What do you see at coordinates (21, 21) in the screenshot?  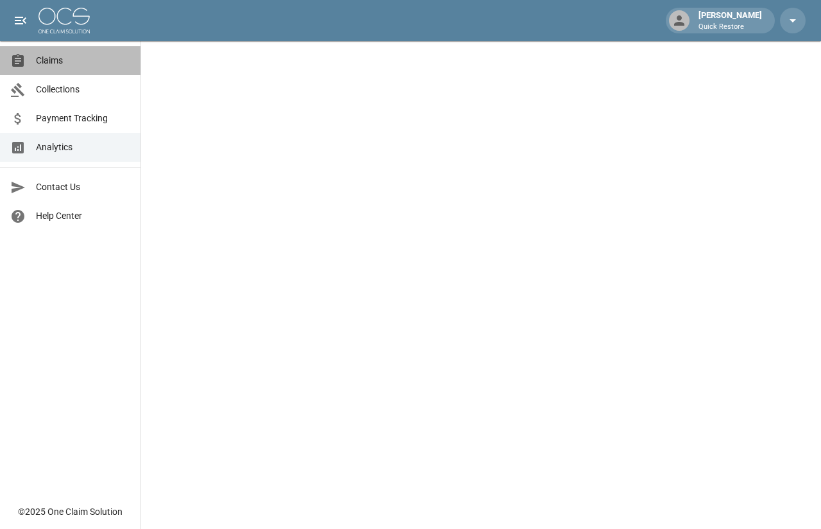 I see `button: open drawer` at bounding box center [21, 21].